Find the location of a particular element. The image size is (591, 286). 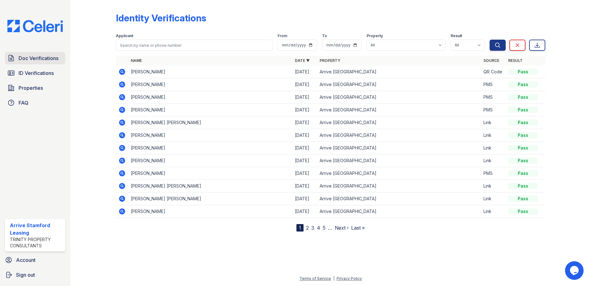

span: Account is located at coordinates (26, 260).